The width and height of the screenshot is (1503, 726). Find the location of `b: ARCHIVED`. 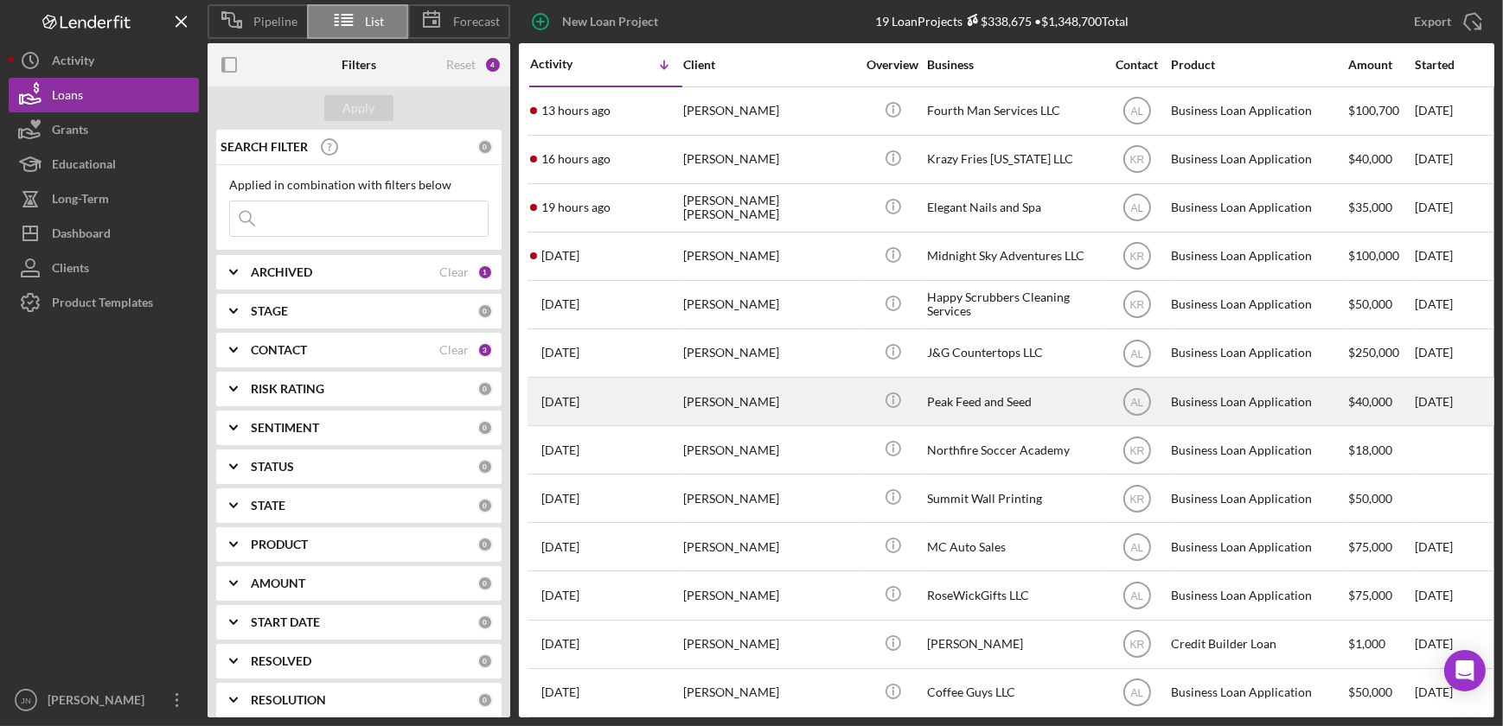

b: ARCHIVED is located at coordinates (281, 272).